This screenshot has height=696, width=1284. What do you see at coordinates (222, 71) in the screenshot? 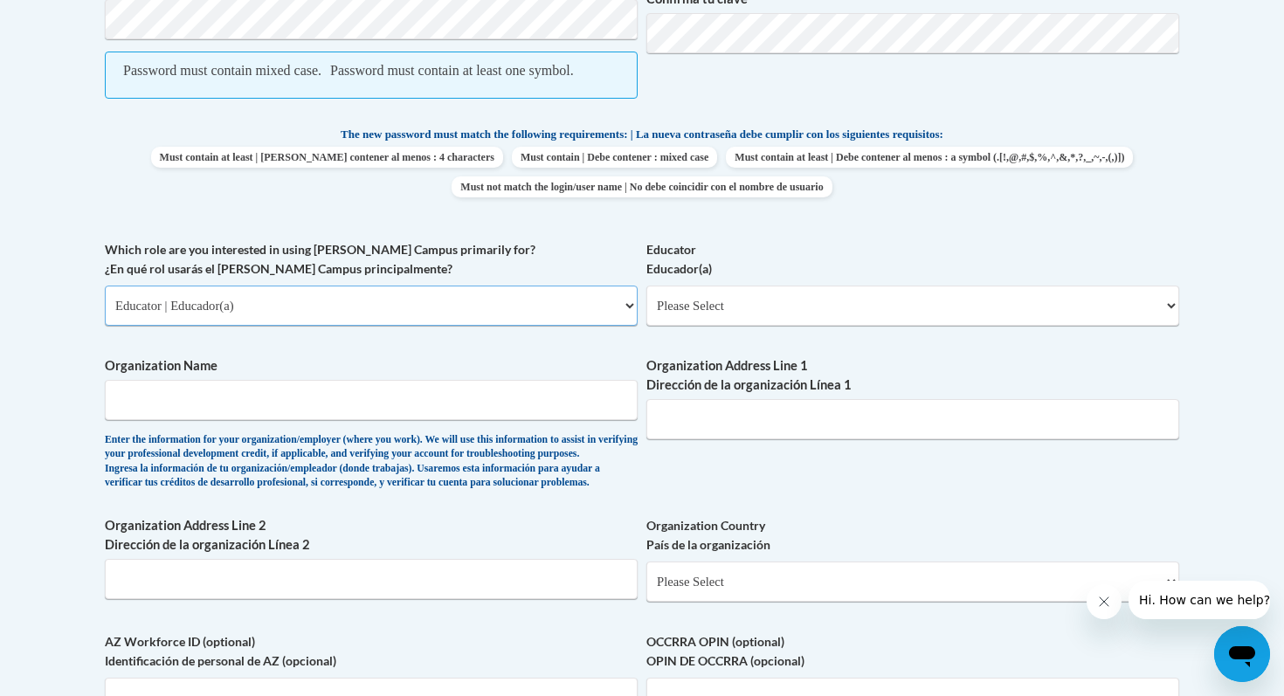
I see `div: Password must contain mixed case.` at bounding box center [222, 71].